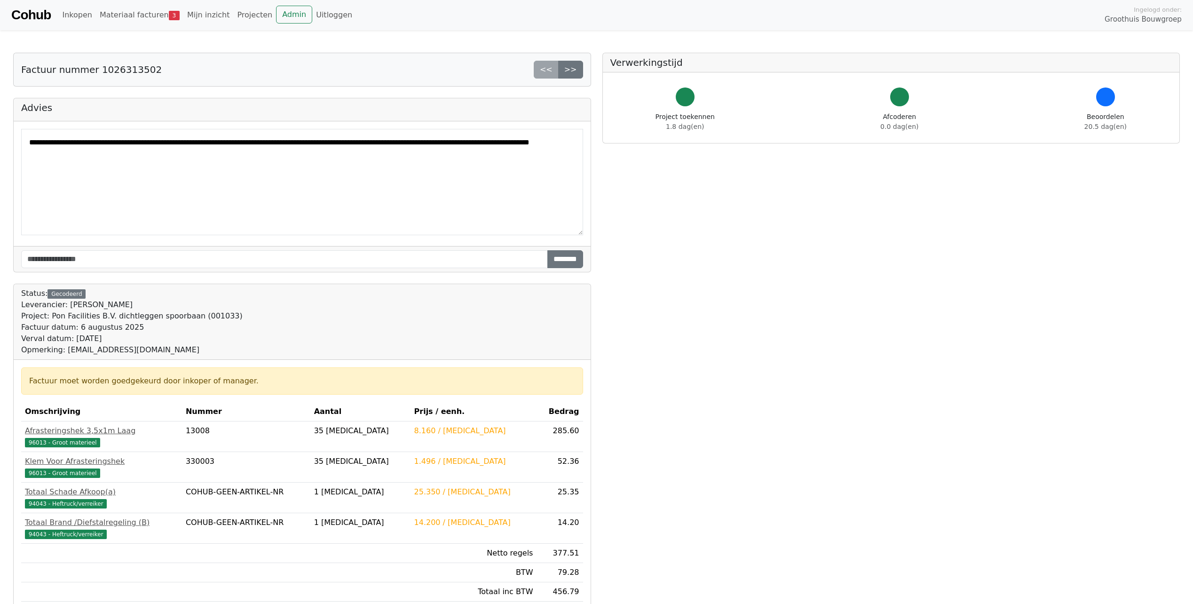 This screenshot has width=1193, height=604. I want to click on div: Beoordelen, so click(1106, 122).